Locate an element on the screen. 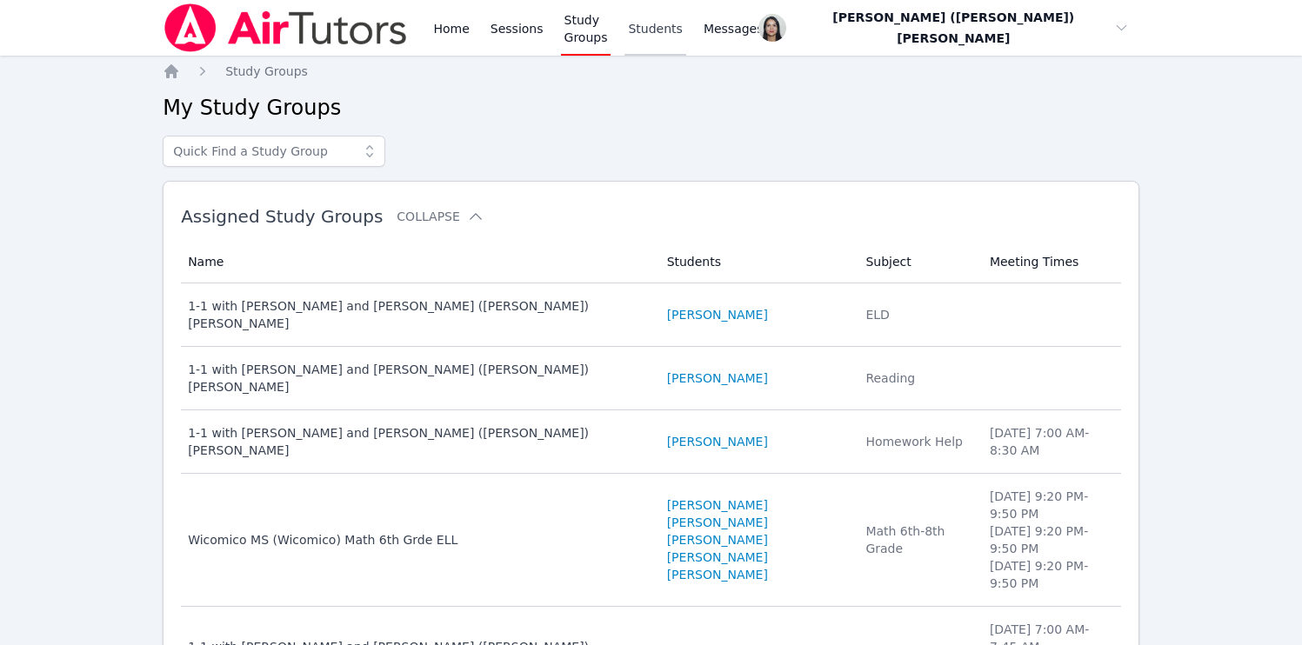 Image resolution: width=1302 pixels, height=645 pixels. span: Assigned Study Groups is located at coordinates (282, 217).